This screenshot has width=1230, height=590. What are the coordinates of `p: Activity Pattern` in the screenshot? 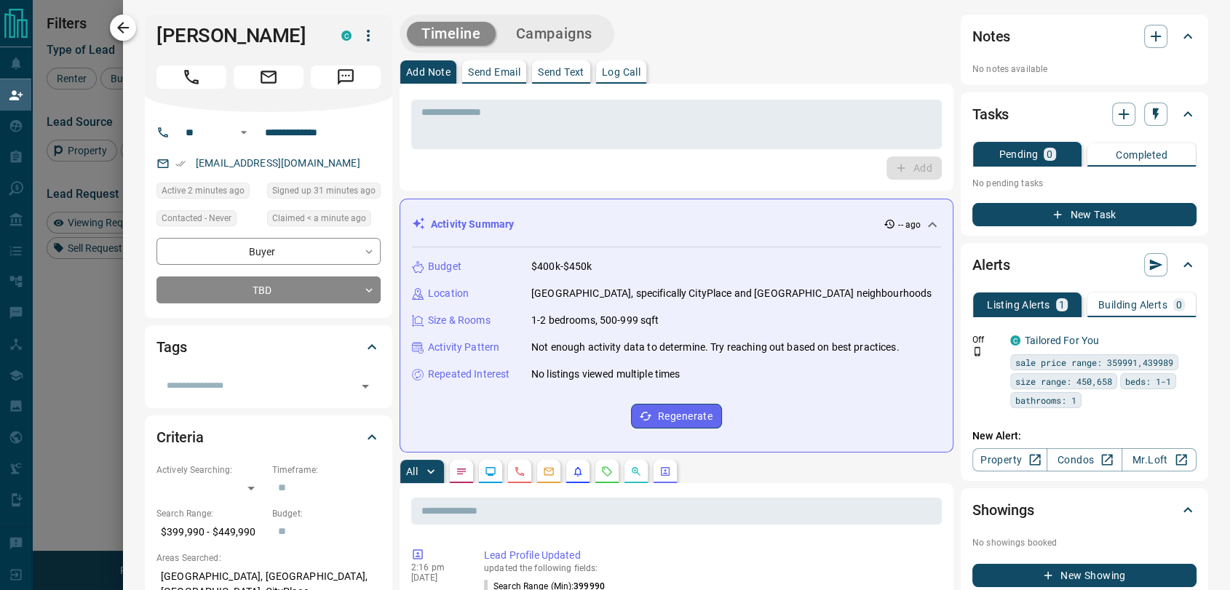 It's located at (464, 347).